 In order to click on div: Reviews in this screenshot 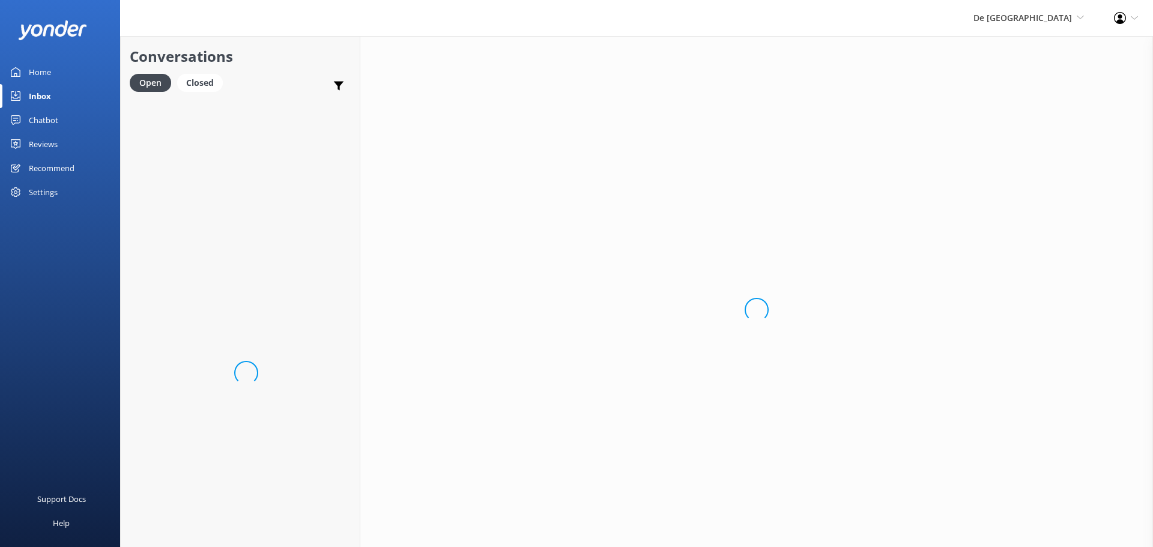, I will do `click(43, 144)`.